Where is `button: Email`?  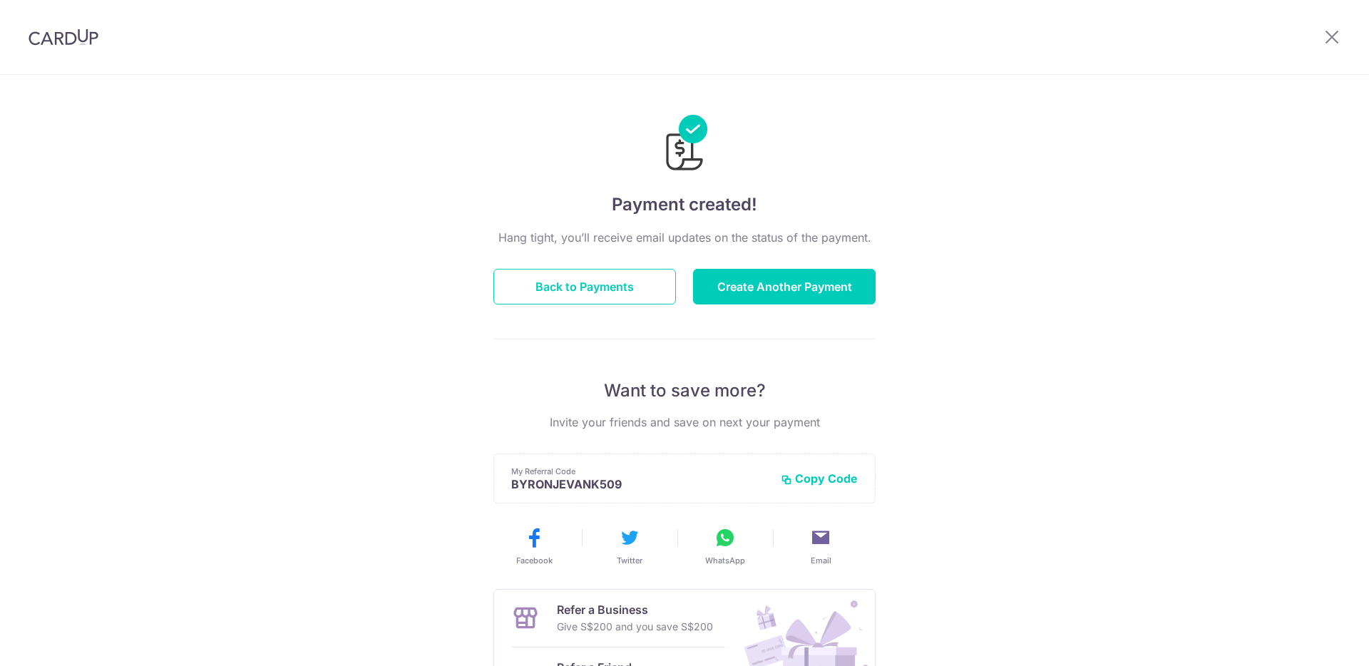 button: Email is located at coordinates (821, 546).